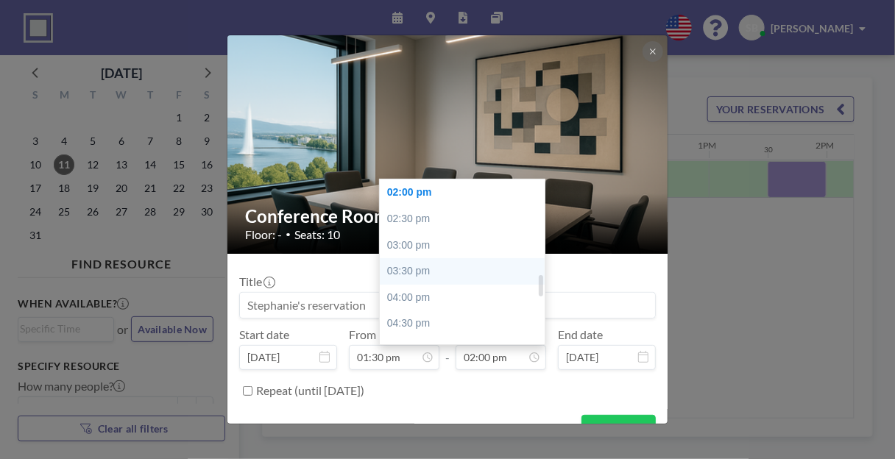  What do you see at coordinates (466, 324) in the screenshot?
I see `div: 04:30 pm` at bounding box center [466, 324].